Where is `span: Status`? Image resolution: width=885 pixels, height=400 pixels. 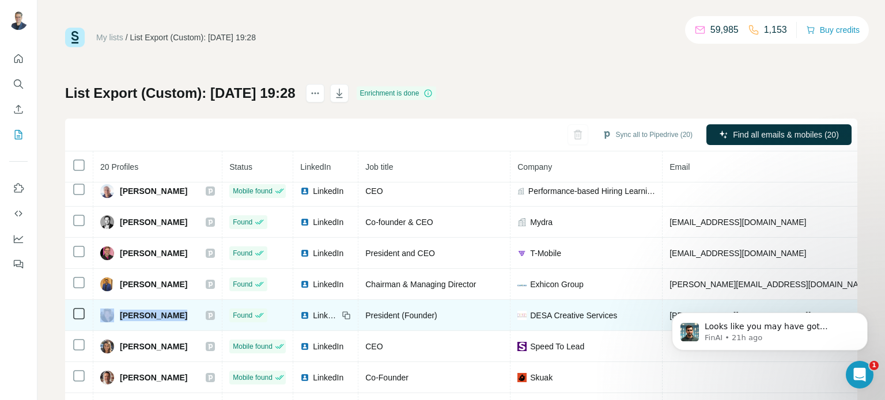
span: Status is located at coordinates (241, 167).